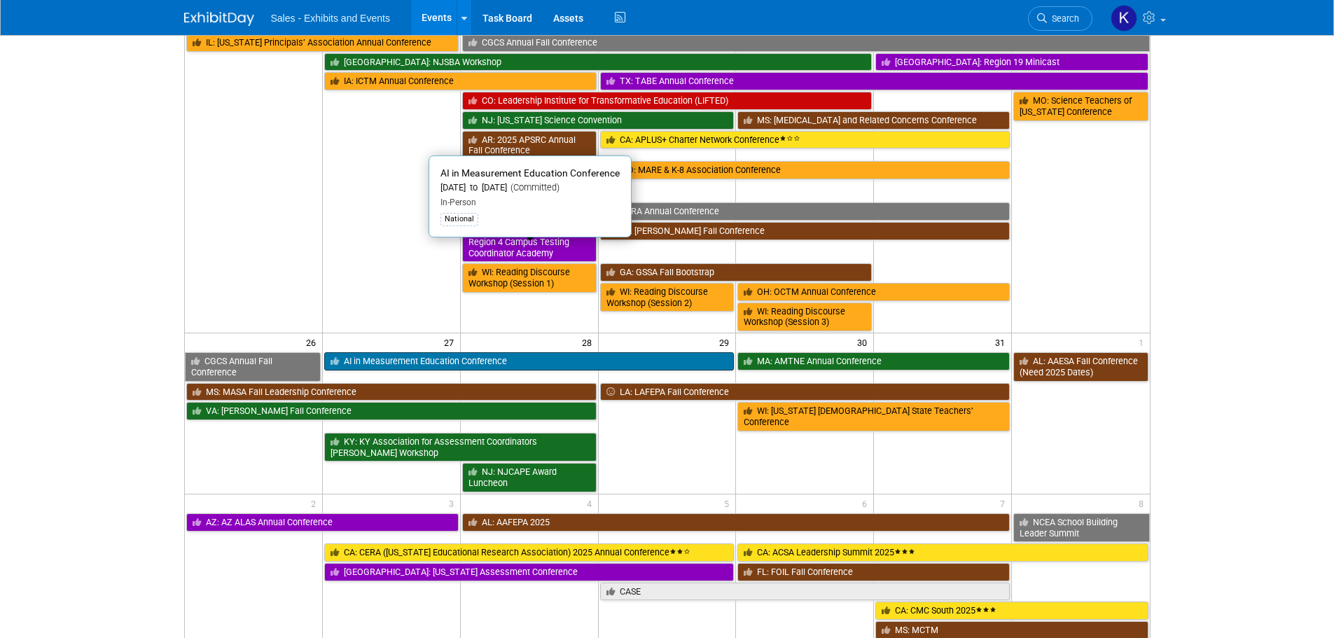 This screenshot has height=638, width=1334. What do you see at coordinates (873, 361) in the screenshot?
I see `a: MA: AMTNE Annual Conference` at bounding box center [873, 361].